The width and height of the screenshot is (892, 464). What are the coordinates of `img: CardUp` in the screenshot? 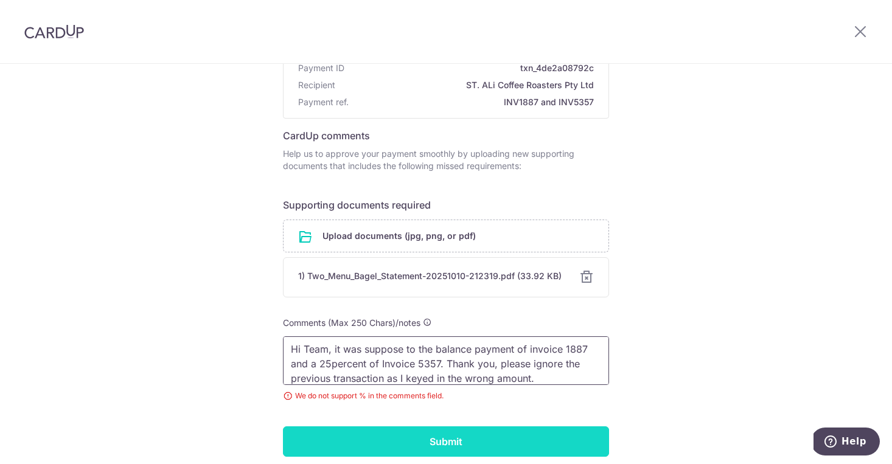 It's located at (54, 32).